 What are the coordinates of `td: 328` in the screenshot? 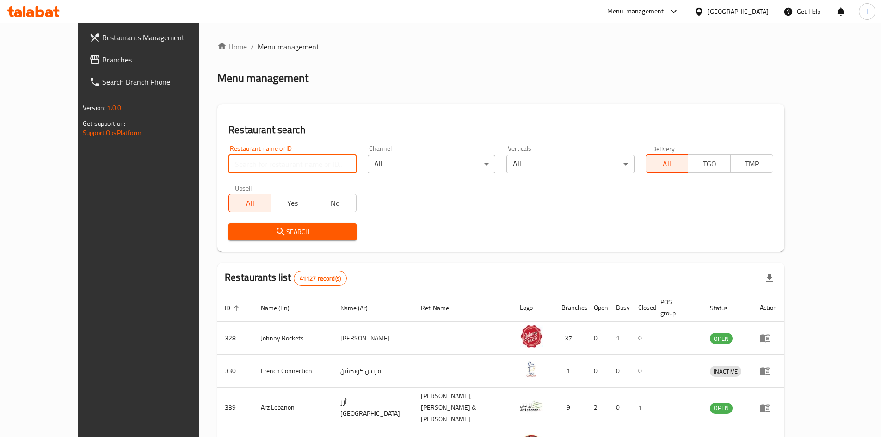 It's located at (236, 338).